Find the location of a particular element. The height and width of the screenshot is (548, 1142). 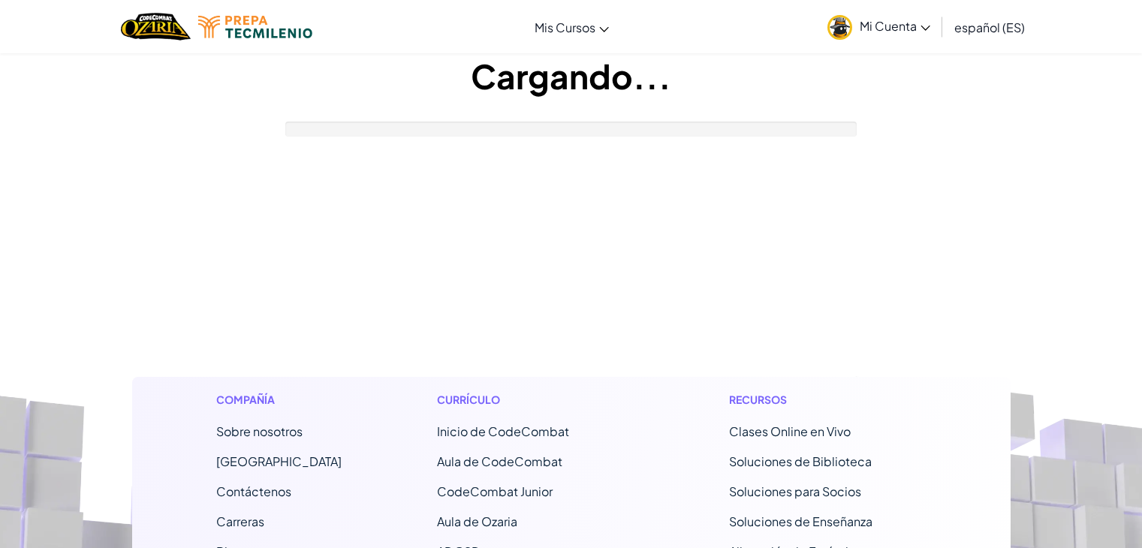

span: español (ES) is located at coordinates (989, 27).